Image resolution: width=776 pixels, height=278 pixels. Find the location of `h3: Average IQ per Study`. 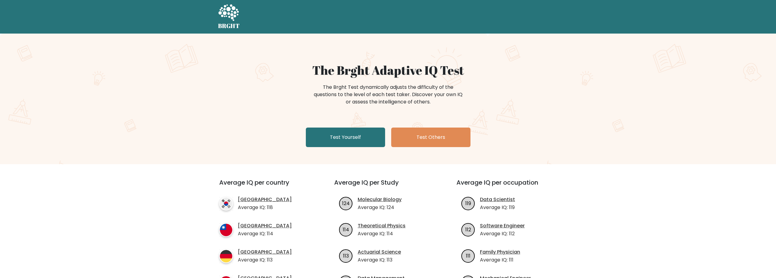

h3: Average IQ per Study is located at coordinates (388, 186).